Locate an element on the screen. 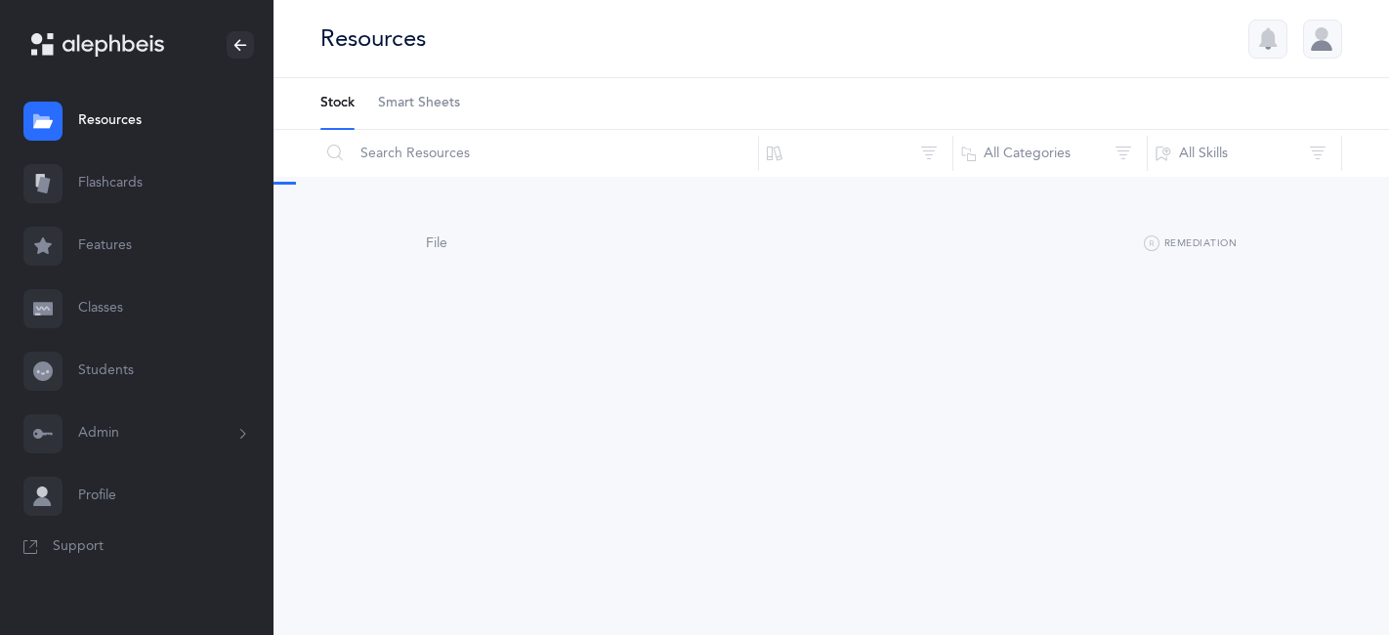  span: File is located at coordinates (436, 243).